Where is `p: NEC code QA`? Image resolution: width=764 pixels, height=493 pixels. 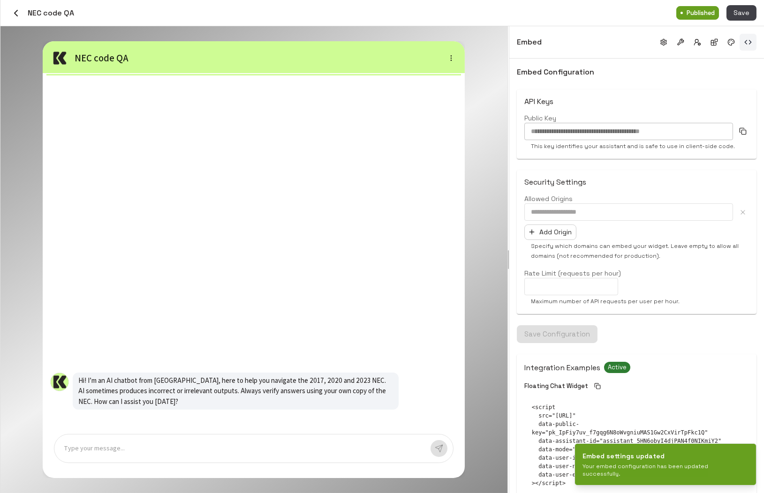
p: NEC code QA is located at coordinates (215, 58).